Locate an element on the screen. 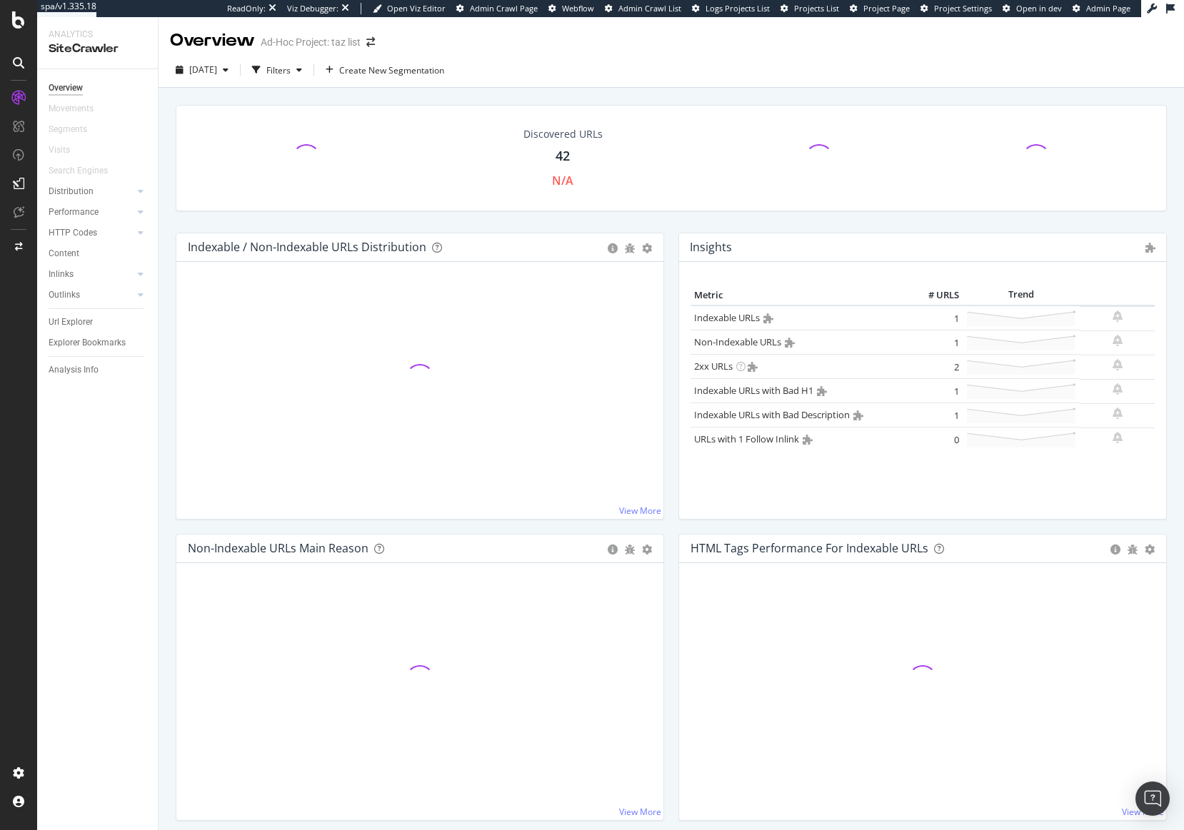 The image size is (1184, 830). div: Performance is located at coordinates (74, 212).